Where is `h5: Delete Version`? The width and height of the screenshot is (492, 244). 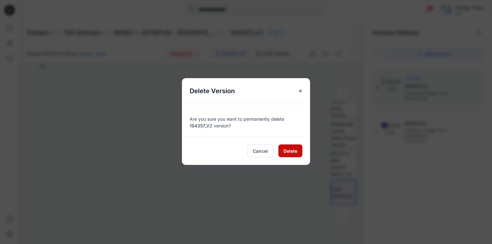 h5: Delete Version is located at coordinates (212, 91).